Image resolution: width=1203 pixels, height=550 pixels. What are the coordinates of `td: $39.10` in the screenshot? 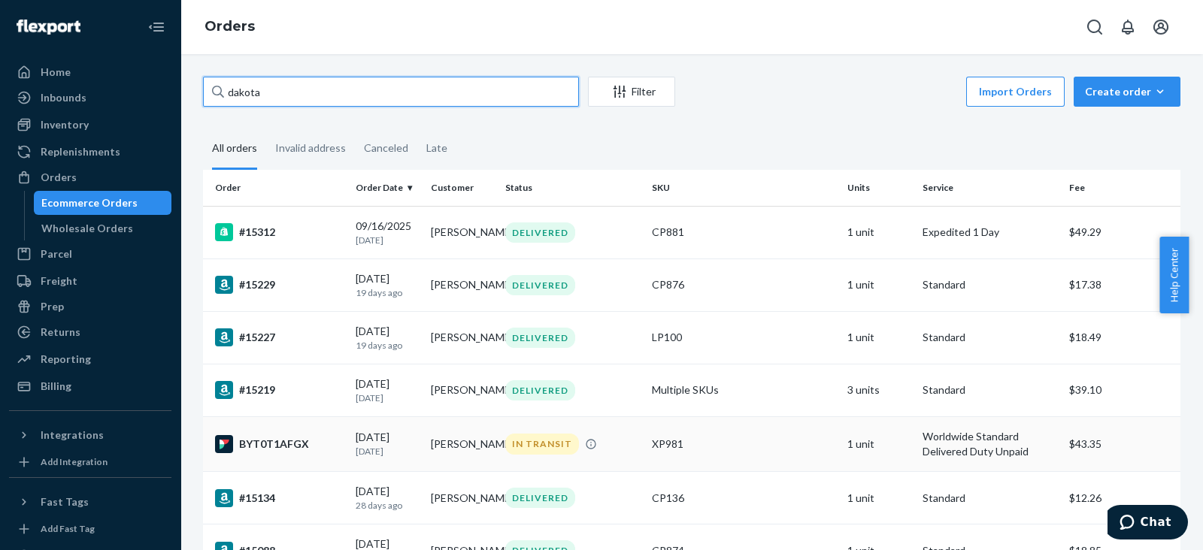 It's located at (1122, 390).